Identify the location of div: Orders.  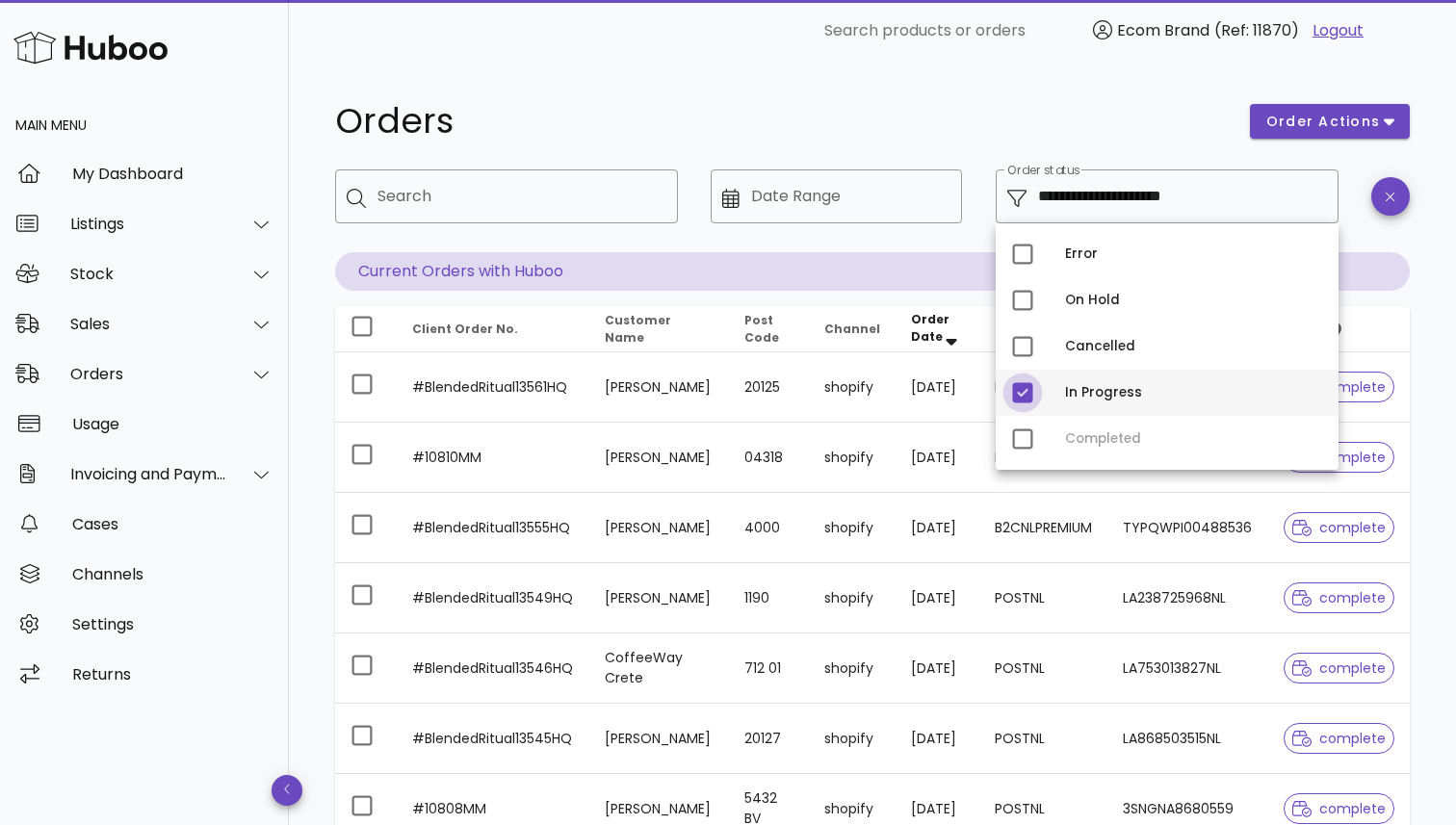
(148, 373).